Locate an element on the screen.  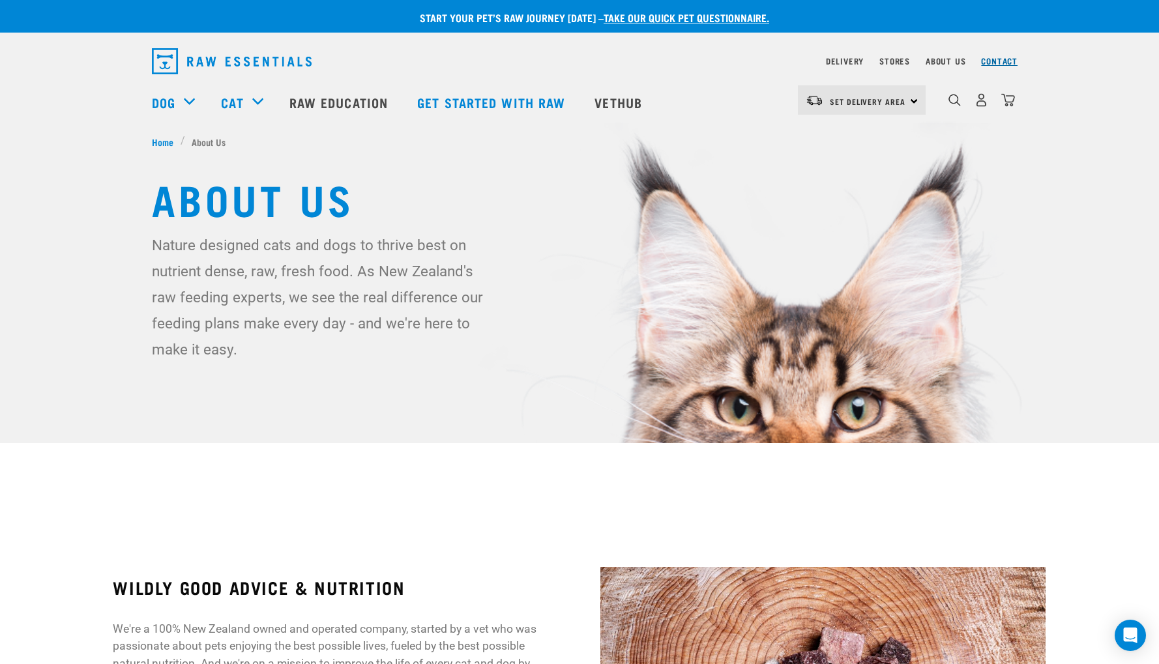
img: Raw Essentials Logo is located at coordinates (231, 61).